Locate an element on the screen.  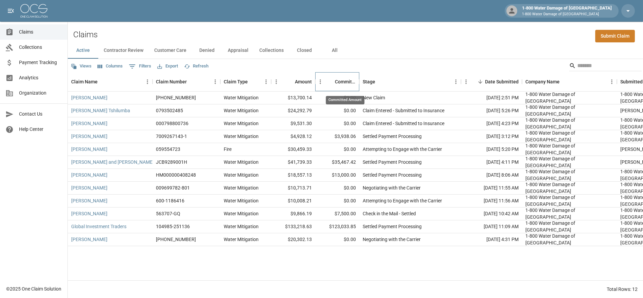
span: Contact Us is located at coordinates (40, 114).